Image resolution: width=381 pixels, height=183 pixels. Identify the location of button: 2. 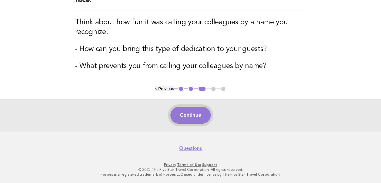
(191, 89).